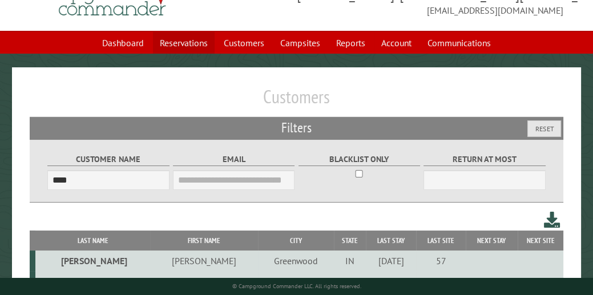 The width and height of the screenshot is (593, 295). What do you see at coordinates (441, 240) in the screenshot?
I see `th: Last Site` at bounding box center [441, 240].